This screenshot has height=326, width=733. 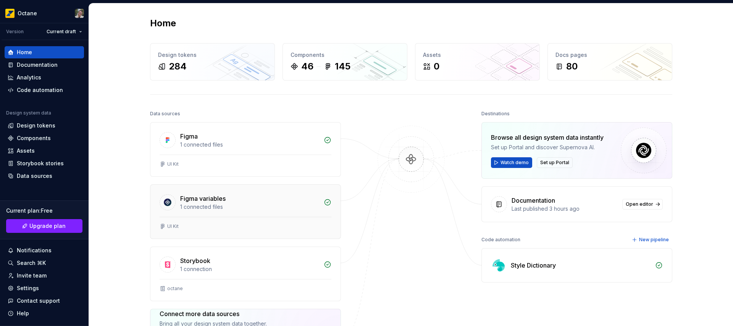 What do you see at coordinates (44, 65) in the screenshot?
I see `a: Documentation` at bounding box center [44, 65].